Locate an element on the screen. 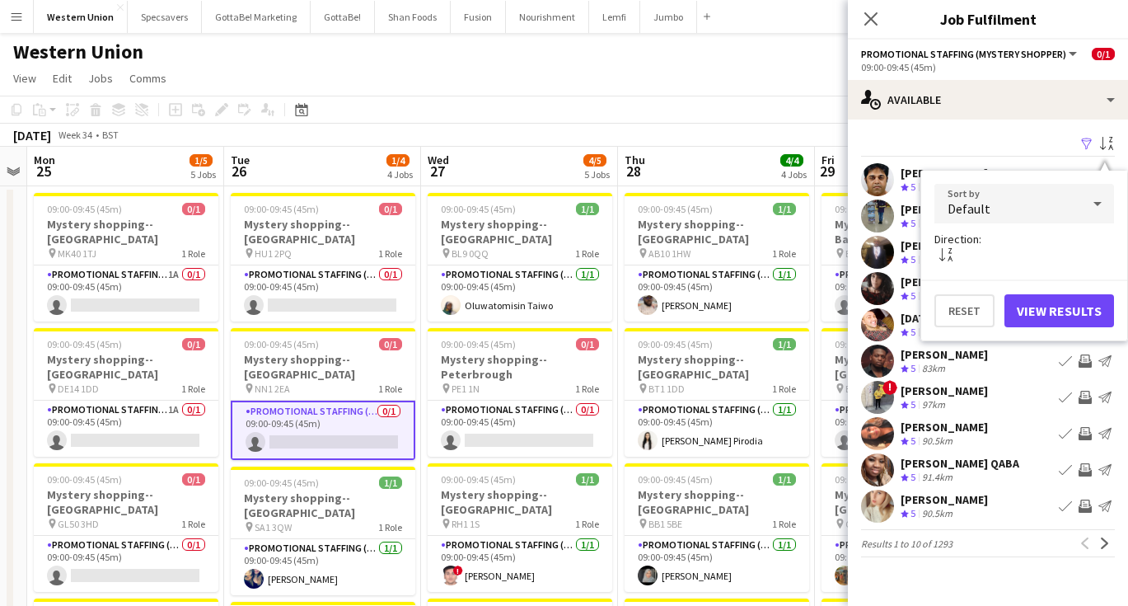 The image size is (1128, 606). div: 70.4km is located at coordinates (937, 332).